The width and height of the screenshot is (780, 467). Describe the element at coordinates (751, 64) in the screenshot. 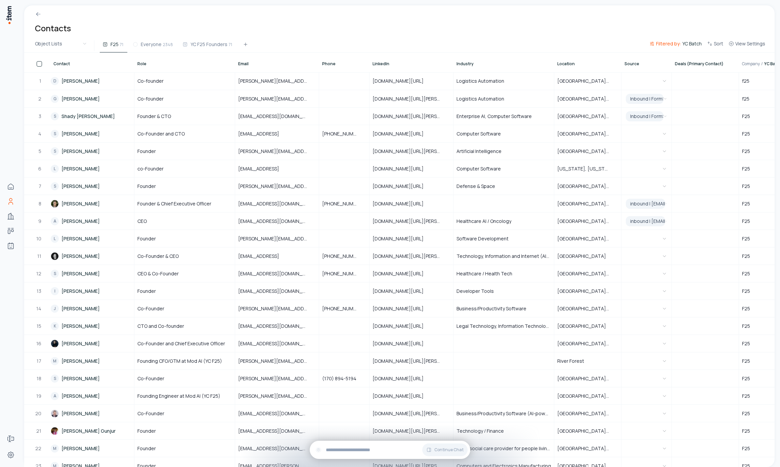

I see `span: Company` at that location.